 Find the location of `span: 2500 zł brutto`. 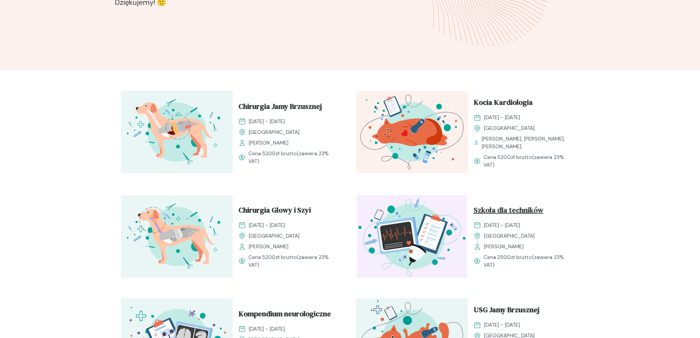

span: 2500 zł brutto is located at coordinates (514, 257).